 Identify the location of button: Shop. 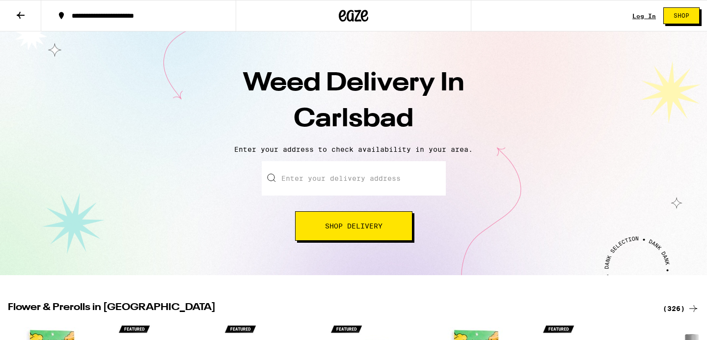
(681, 16).